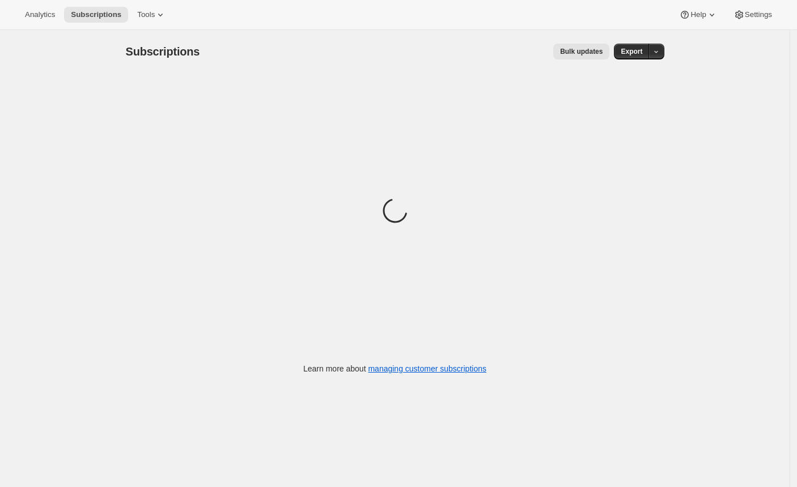 The height and width of the screenshot is (487, 797). Describe the element at coordinates (697, 15) in the screenshot. I see `span: Help` at that location.